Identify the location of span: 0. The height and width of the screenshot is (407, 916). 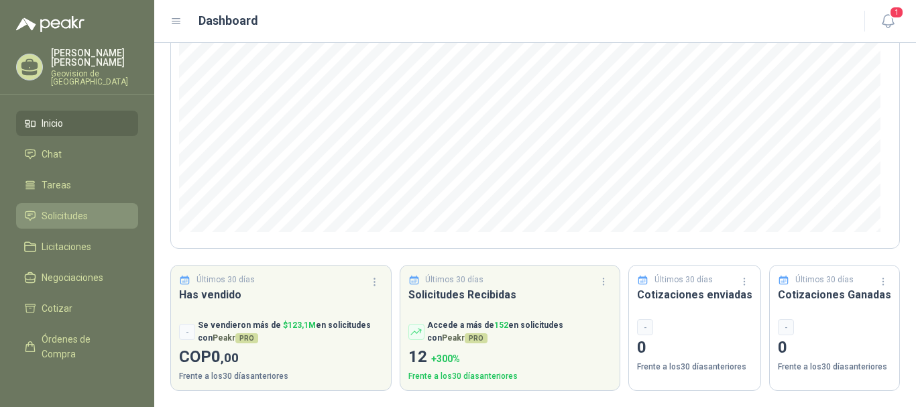
(225, 357).